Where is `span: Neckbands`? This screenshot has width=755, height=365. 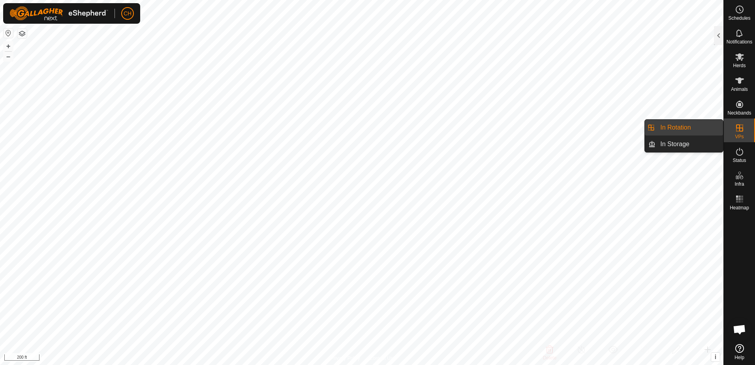
span: Neckbands is located at coordinates (740, 113).